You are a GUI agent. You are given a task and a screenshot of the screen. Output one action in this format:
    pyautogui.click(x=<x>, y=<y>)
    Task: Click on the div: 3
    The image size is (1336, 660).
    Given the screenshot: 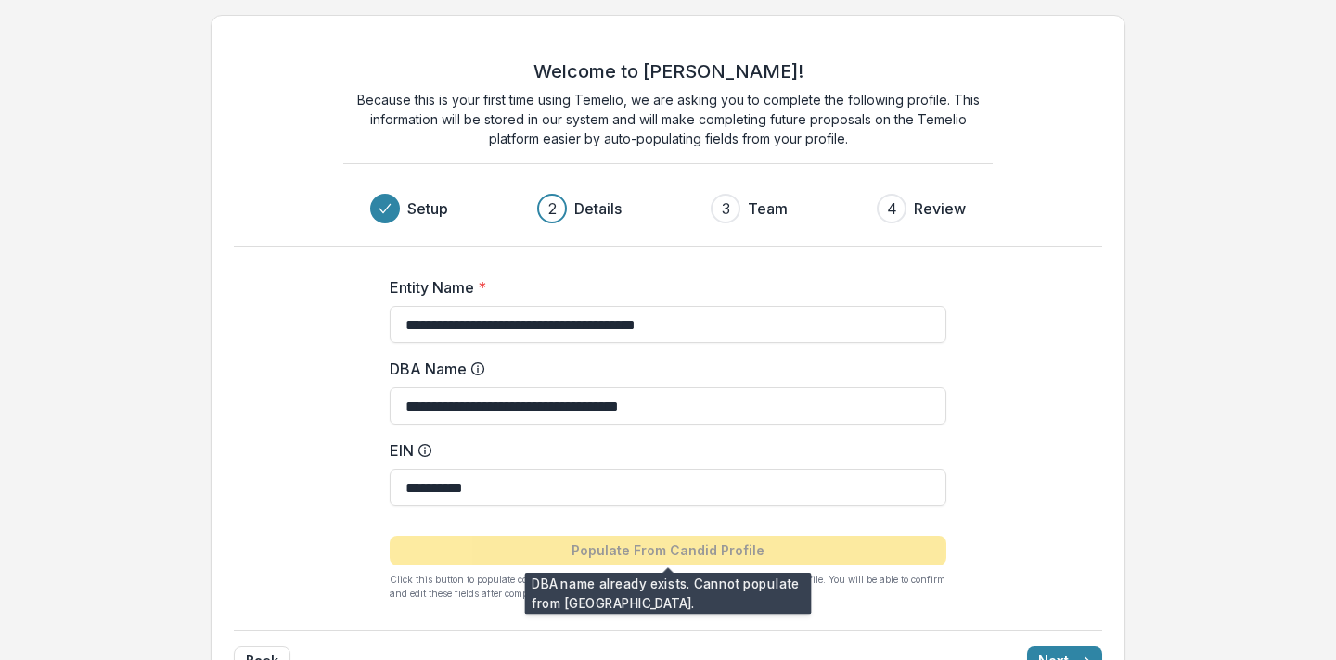 What is the action you would take?
    pyautogui.click(x=725, y=209)
    